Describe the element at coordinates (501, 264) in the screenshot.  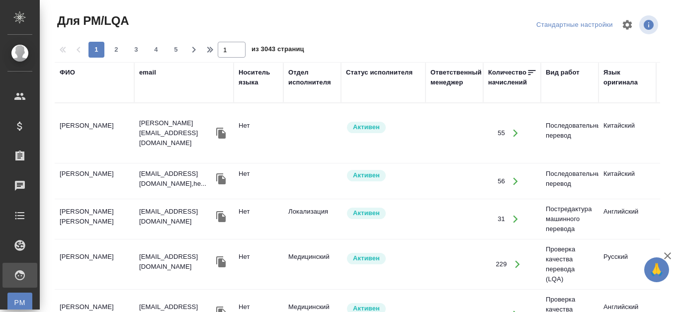
I see `div: 229` at that location.